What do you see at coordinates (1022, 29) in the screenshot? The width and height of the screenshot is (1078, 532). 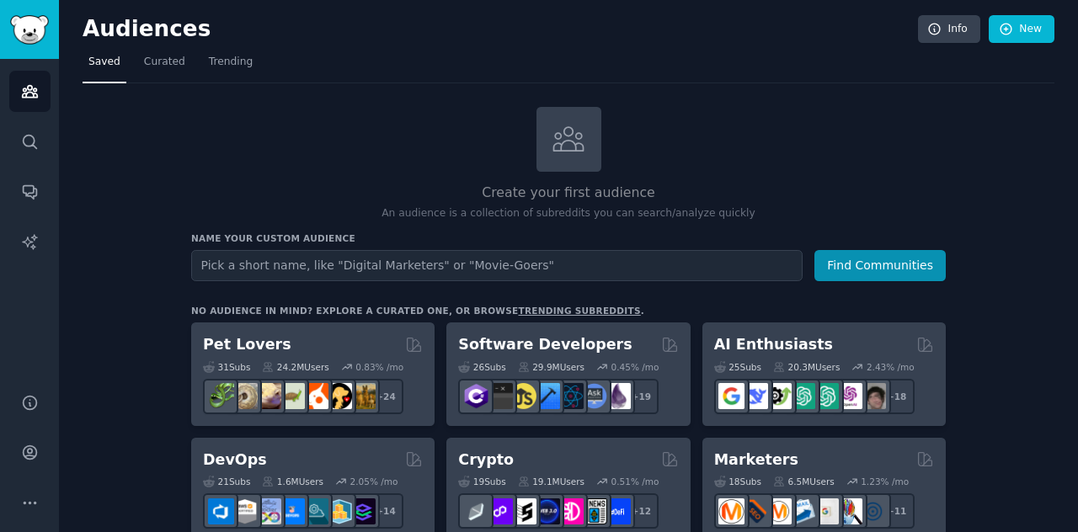 I see `a: New` at bounding box center [1022, 29].